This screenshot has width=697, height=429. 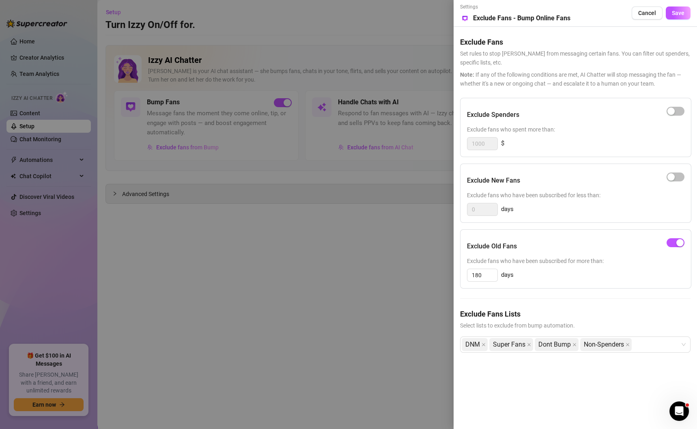 What do you see at coordinates (493, 115) in the screenshot?
I see `h5: Exclude Spenders` at bounding box center [493, 115].